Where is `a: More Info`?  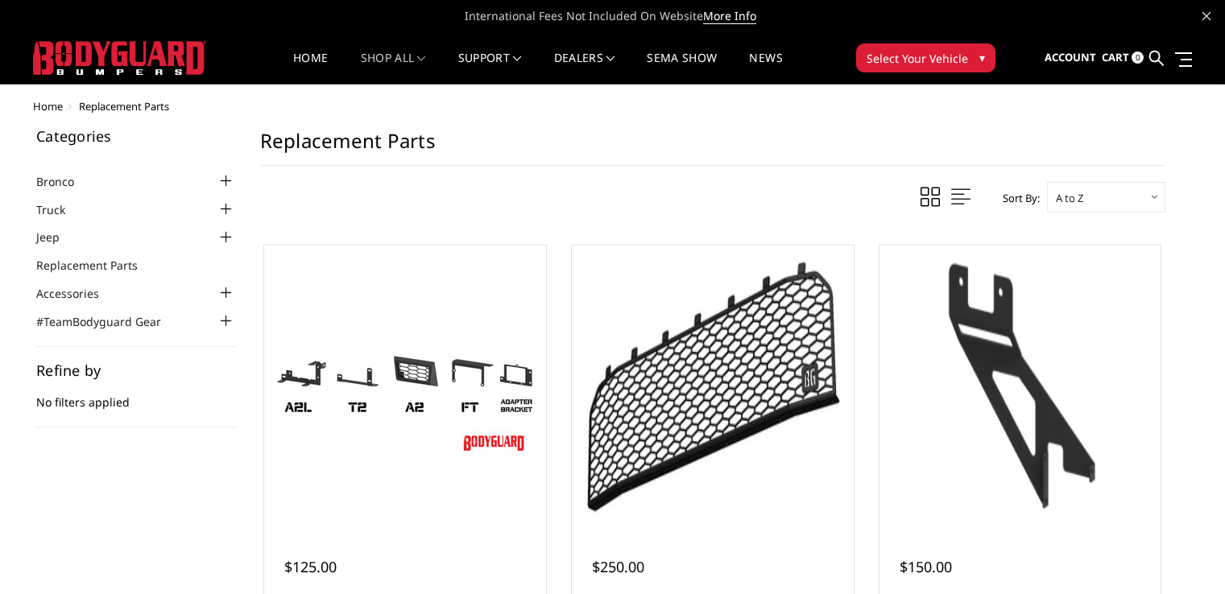
a: More Info is located at coordinates (730, 16).